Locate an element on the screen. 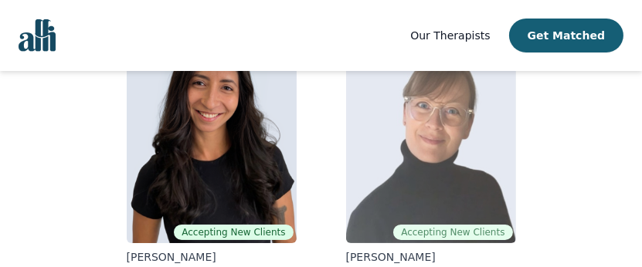 Image resolution: width=642 pixels, height=267 pixels. a: Our Therapists is located at coordinates (450, 36).